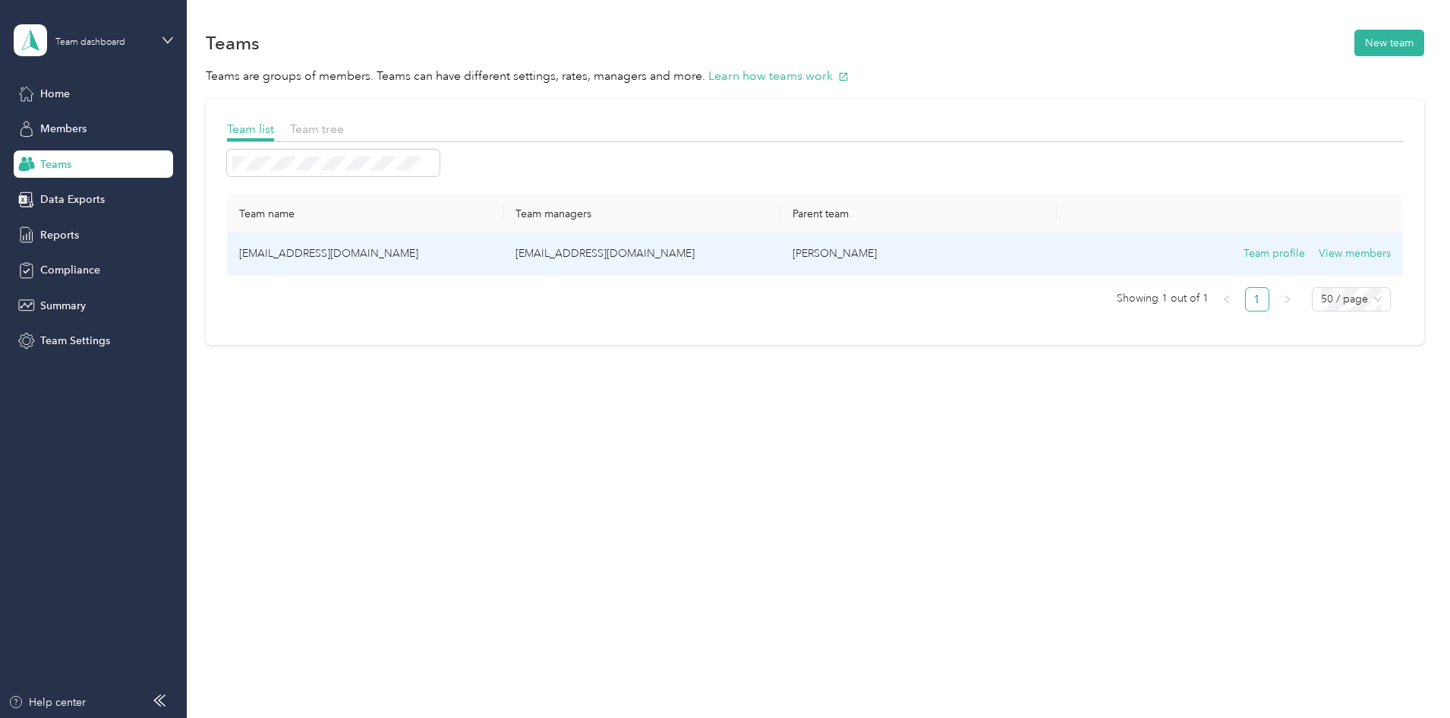  What do you see at coordinates (1355, 254) in the screenshot?
I see `button: View members` at bounding box center [1355, 254].